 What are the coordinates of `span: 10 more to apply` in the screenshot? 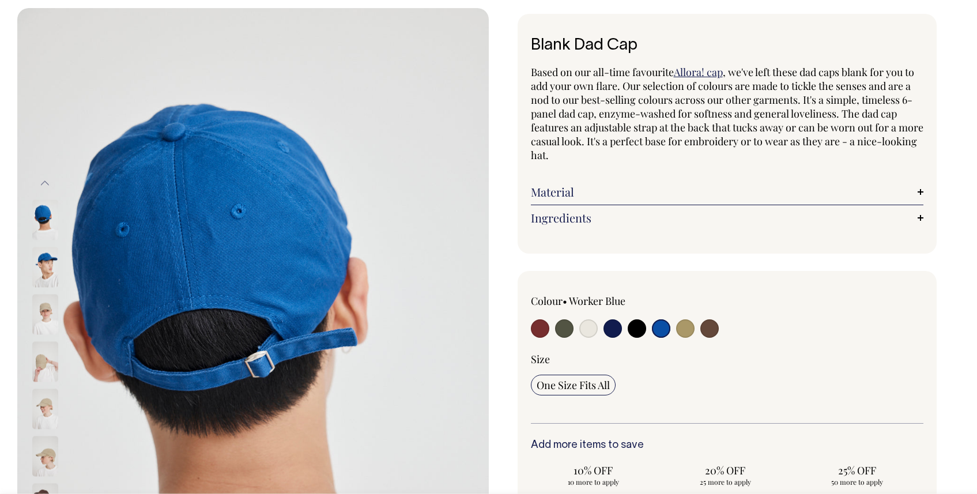 It's located at (593, 482).